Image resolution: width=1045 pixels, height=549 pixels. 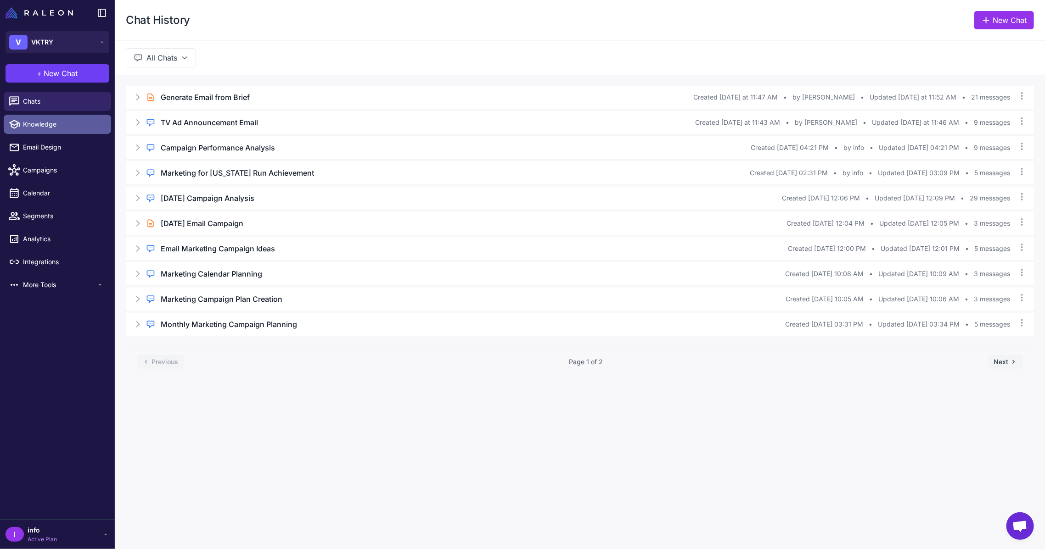 I want to click on h3: Marketing Campaign Plan Creation, so click(x=221, y=299).